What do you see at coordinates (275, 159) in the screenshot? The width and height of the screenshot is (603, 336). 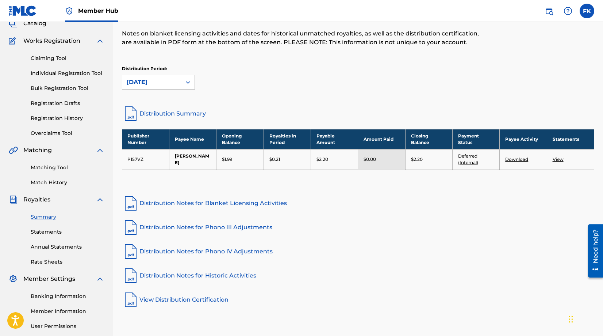 I see `p: $0.21` at bounding box center [275, 159].